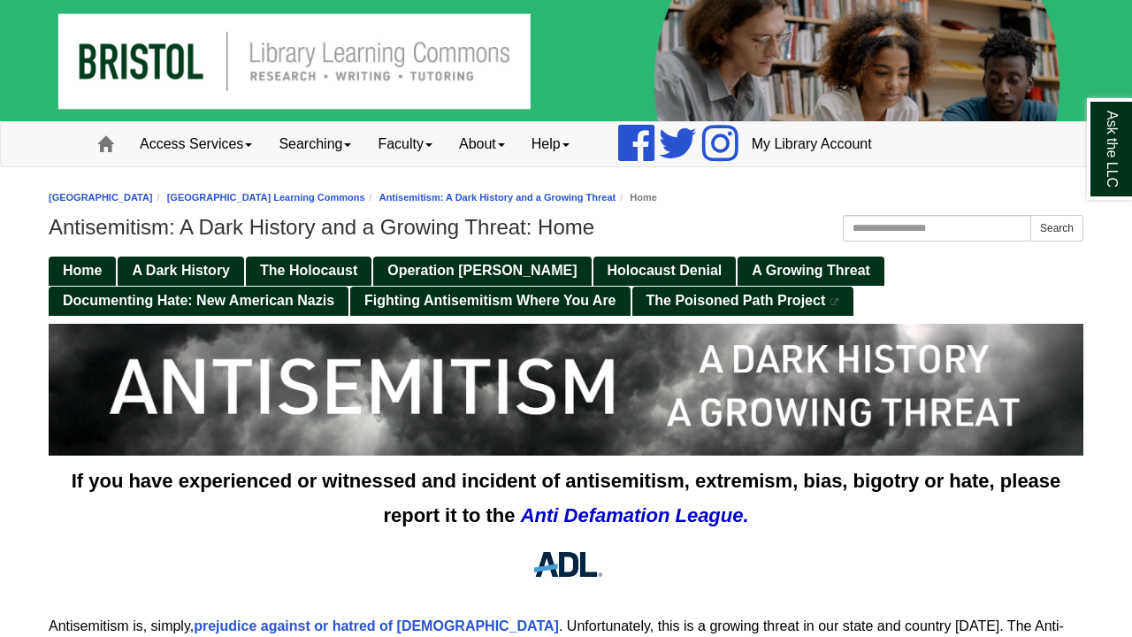  Describe the element at coordinates (635, 515) in the screenshot. I see `a: Anti Defamation League.` at that location.